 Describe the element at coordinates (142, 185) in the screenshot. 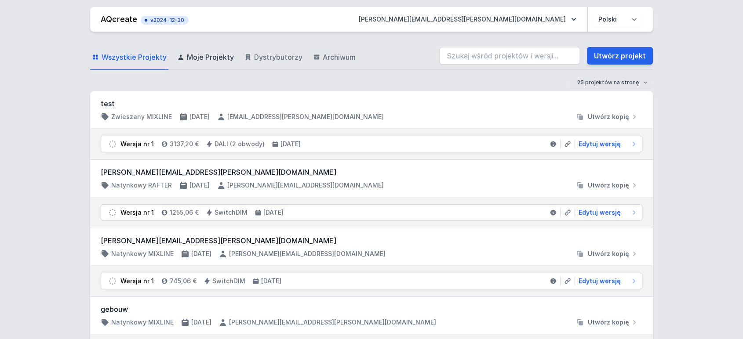

I see `h4: Natynkowy RAFTER` at that location.